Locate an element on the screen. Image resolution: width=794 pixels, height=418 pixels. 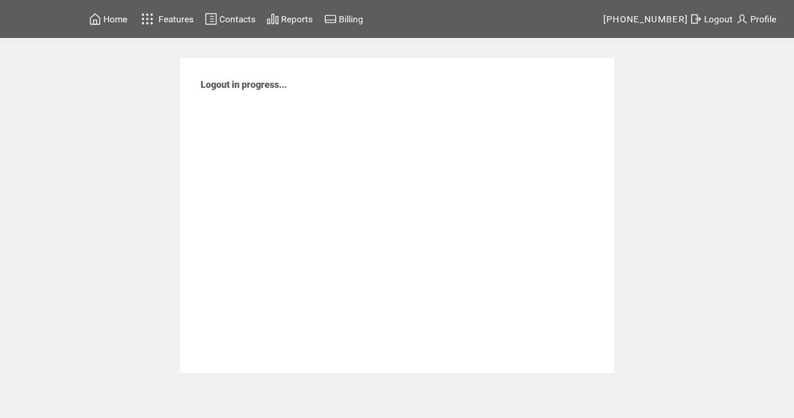
a: Billing is located at coordinates (344, 19).